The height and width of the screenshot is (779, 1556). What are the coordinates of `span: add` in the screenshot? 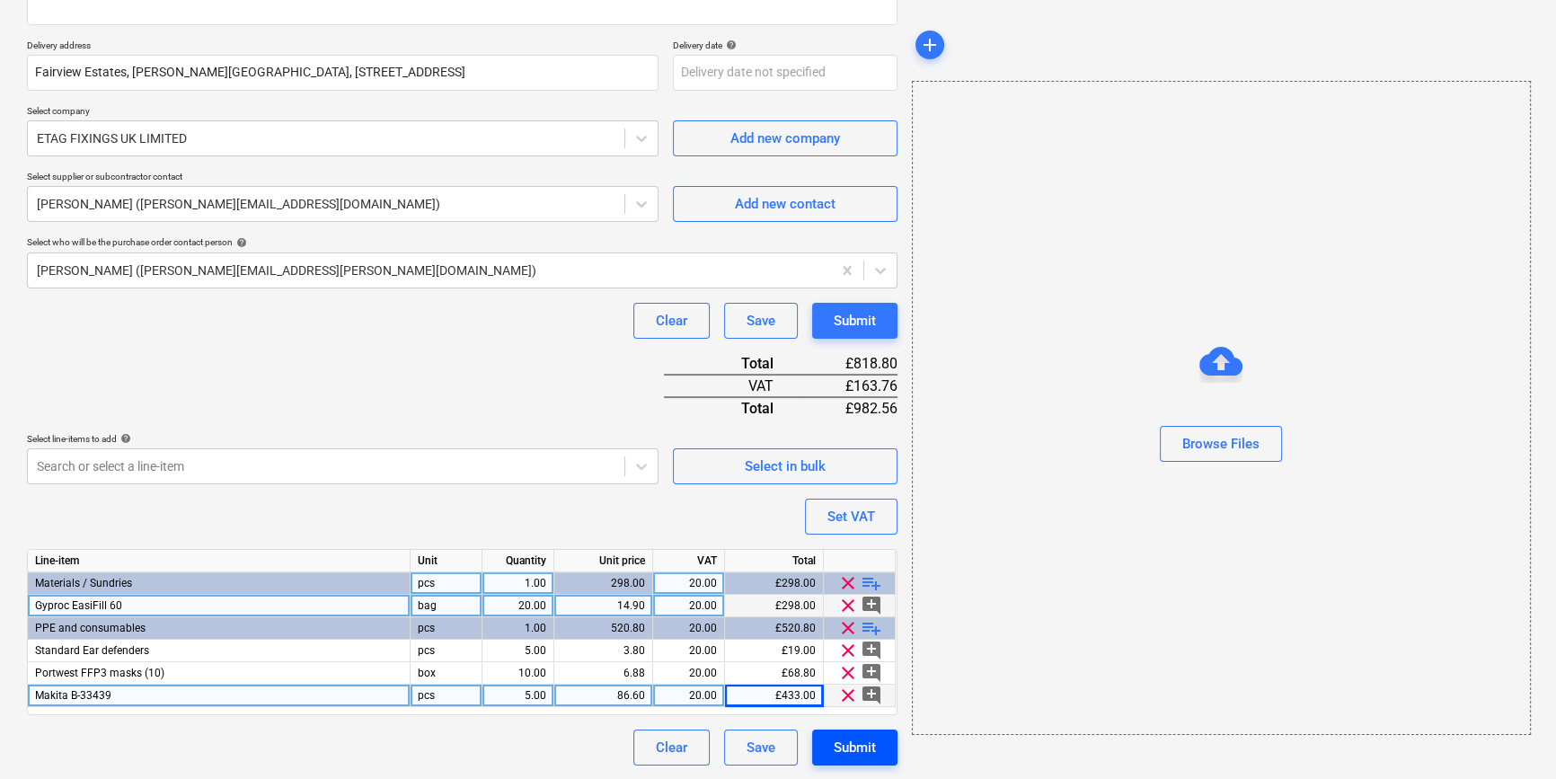 It's located at (930, 45).